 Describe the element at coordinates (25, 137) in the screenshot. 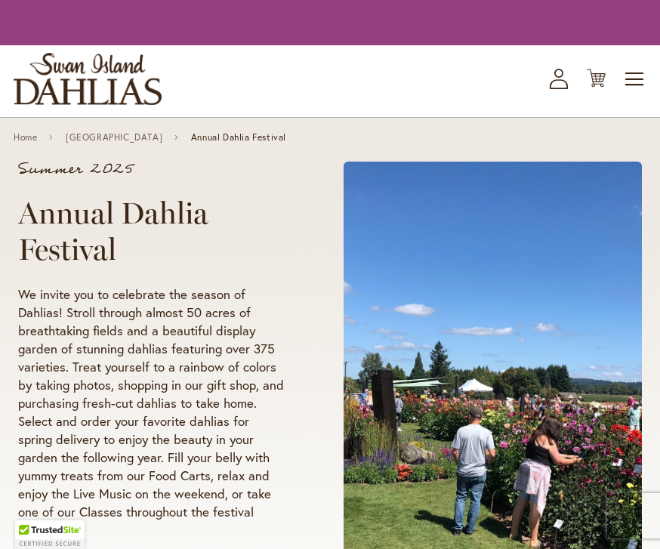

I see `a: Home` at that location.